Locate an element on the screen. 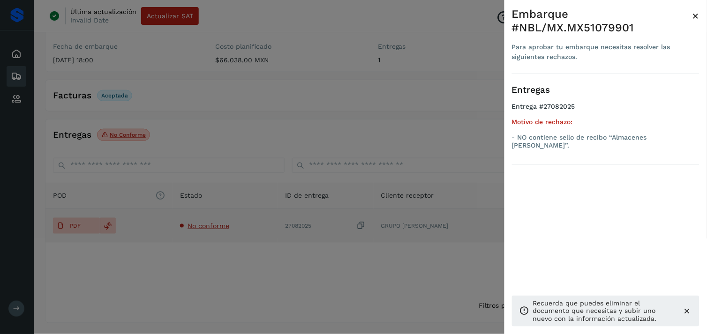  h4: Entrega #27082025 is located at coordinates (606, 110).